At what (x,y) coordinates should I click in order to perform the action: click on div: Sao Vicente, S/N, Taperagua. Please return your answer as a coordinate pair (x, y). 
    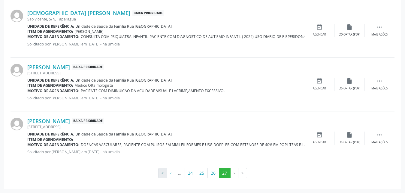
    Looking at the image, I should click on (166, 19).